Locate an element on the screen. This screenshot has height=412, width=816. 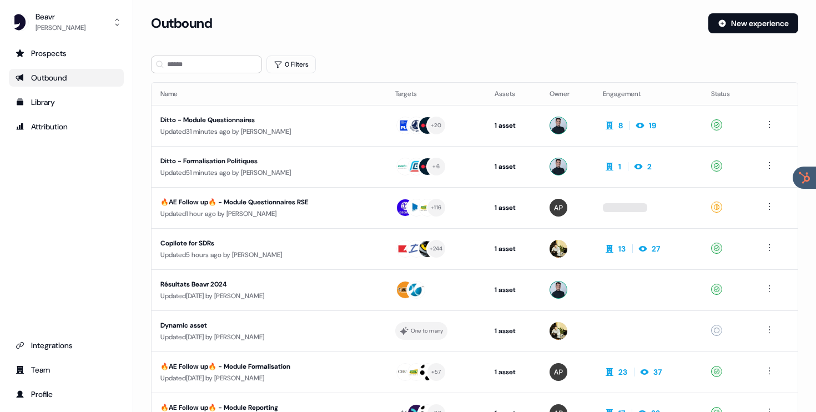
a: Go to templates is located at coordinates (66, 102).